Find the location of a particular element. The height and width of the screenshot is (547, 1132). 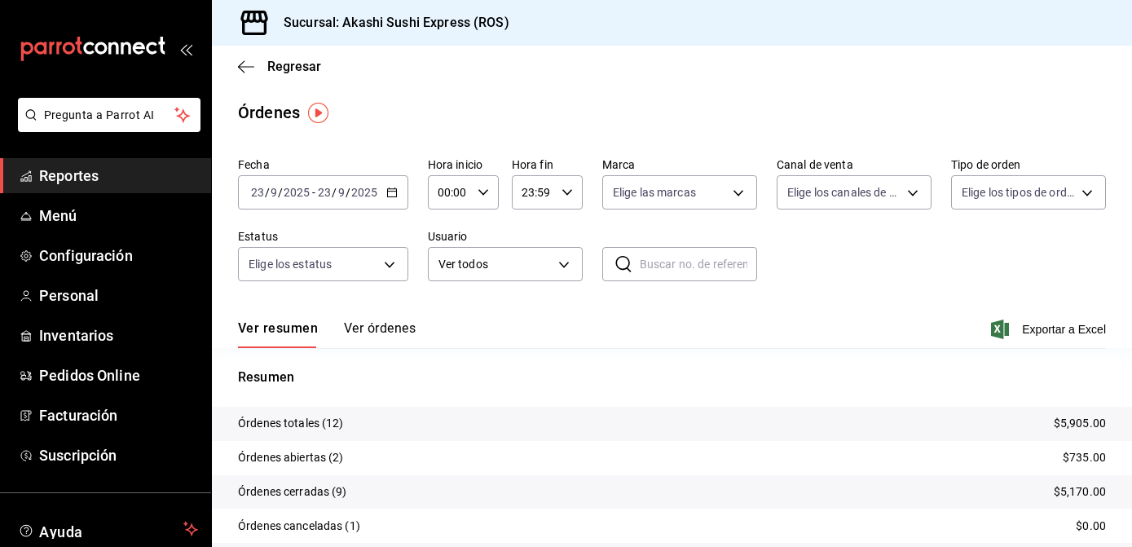

span: Pregunta a Parrot AI is located at coordinates (109, 115).